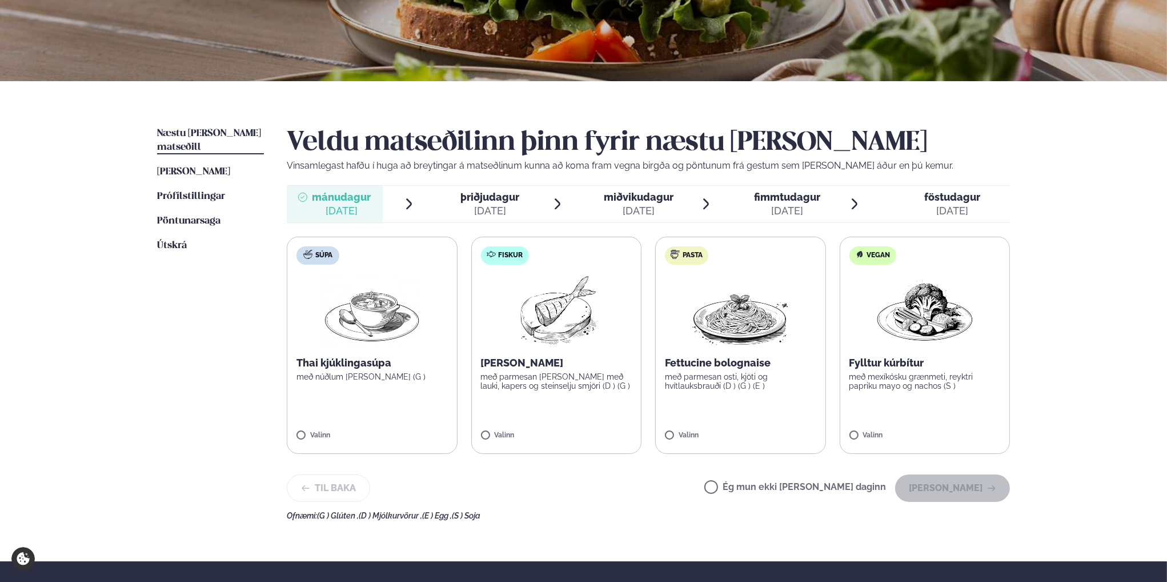 The width and height of the screenshot is (1167, 582). What do you see at coordinates (490, 197) in the screenshot?
I see `span: þriðjudagur` at bounding box center [490, 197].